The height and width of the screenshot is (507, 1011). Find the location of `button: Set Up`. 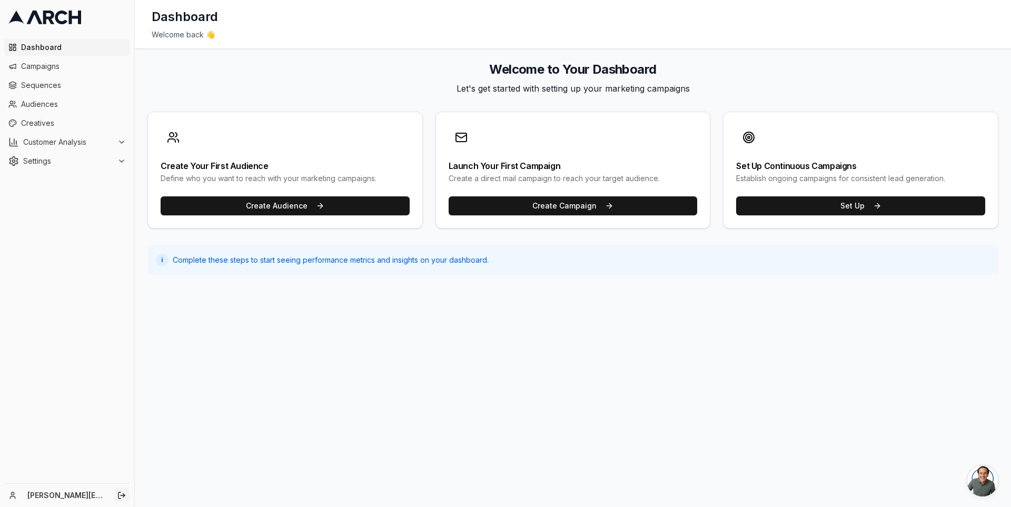

button: Set Up is located at coordinates (860, 206).